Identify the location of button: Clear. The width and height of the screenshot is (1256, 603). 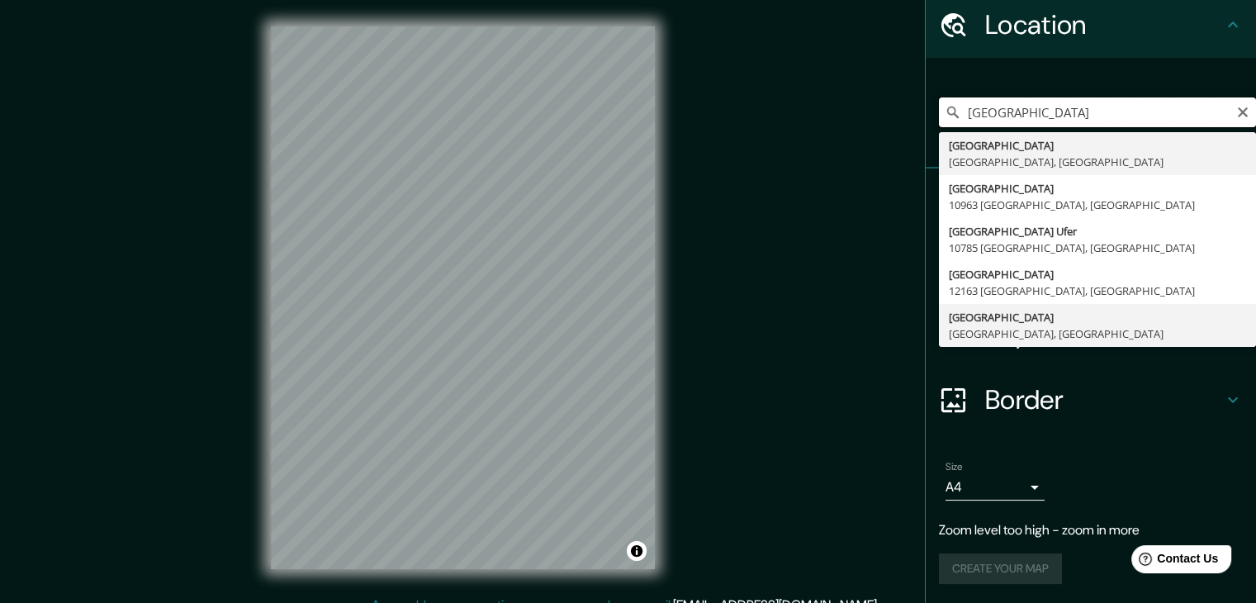
(1242, 111).